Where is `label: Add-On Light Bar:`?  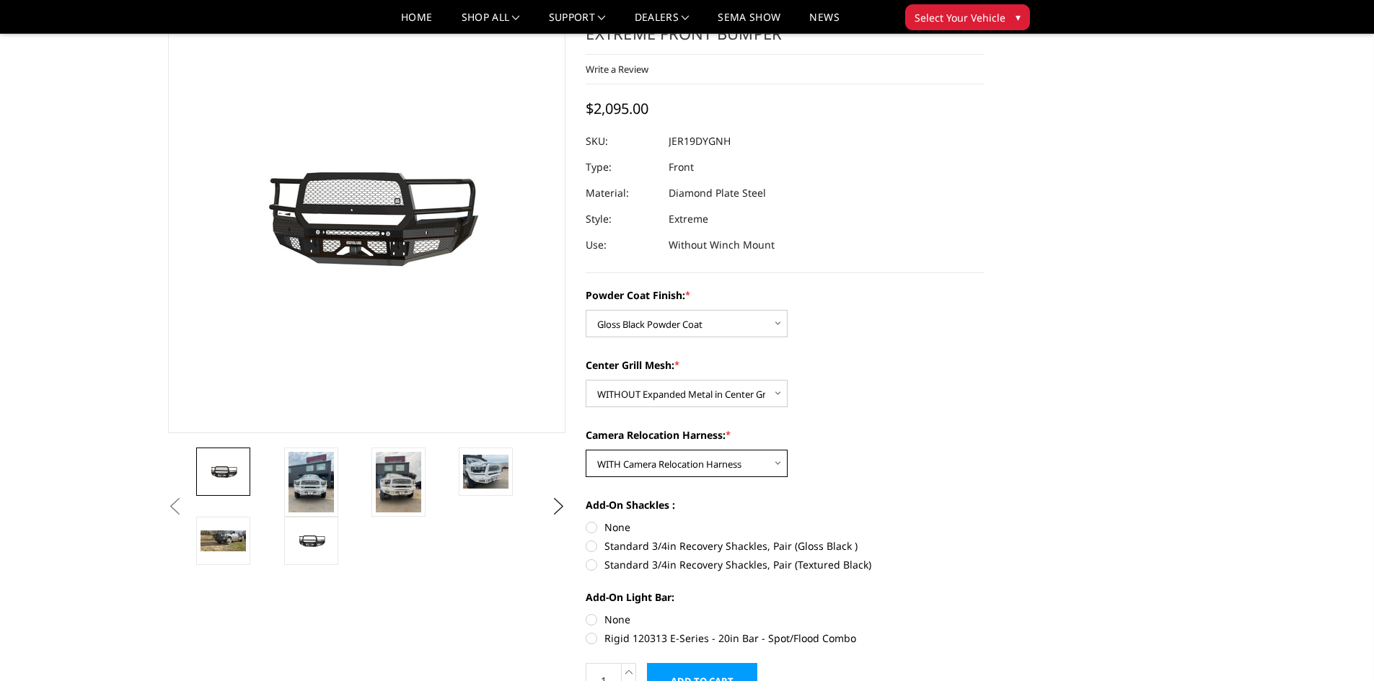 label: Add-On Light Bar: is located at coordinates (785, 597).